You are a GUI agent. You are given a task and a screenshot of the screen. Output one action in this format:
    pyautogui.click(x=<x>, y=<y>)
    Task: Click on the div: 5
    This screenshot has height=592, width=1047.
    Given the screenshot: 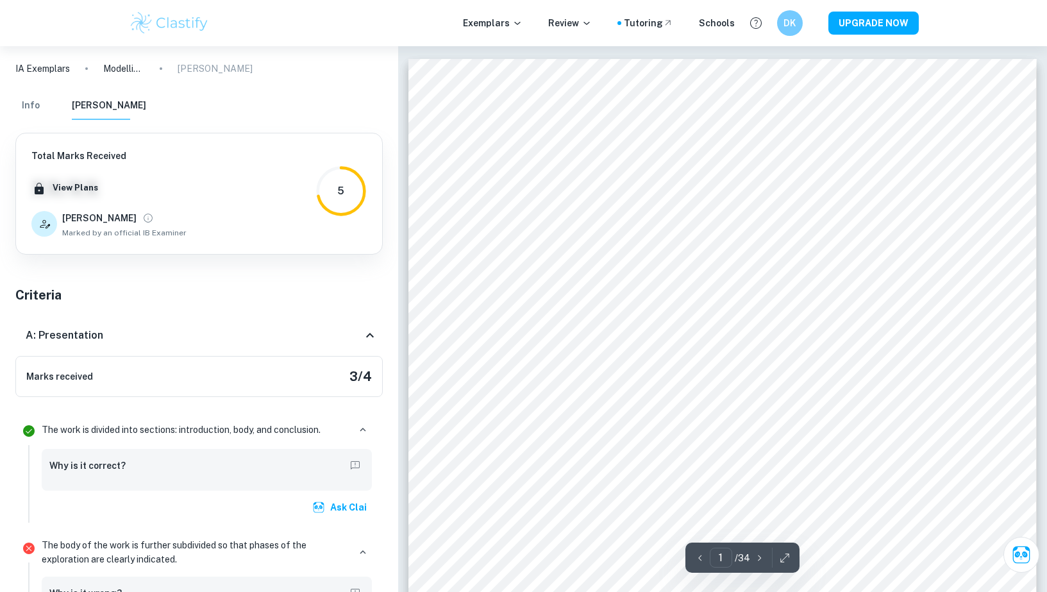 What is the action you would take?
    pyautogui.click(x=341, y=191)
    